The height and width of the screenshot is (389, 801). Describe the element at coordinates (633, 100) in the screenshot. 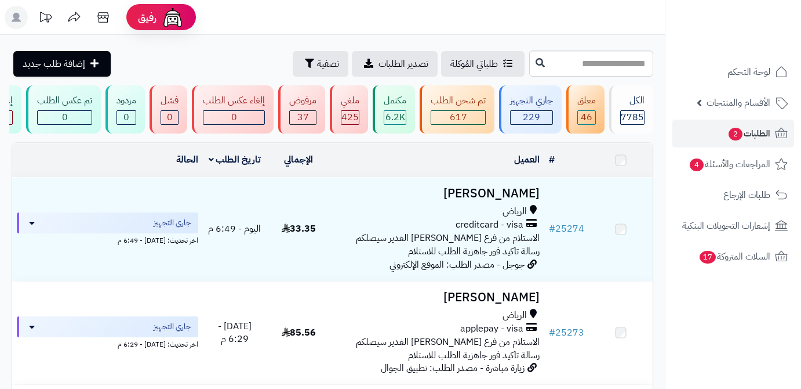

I see `div: الكل` at that location.